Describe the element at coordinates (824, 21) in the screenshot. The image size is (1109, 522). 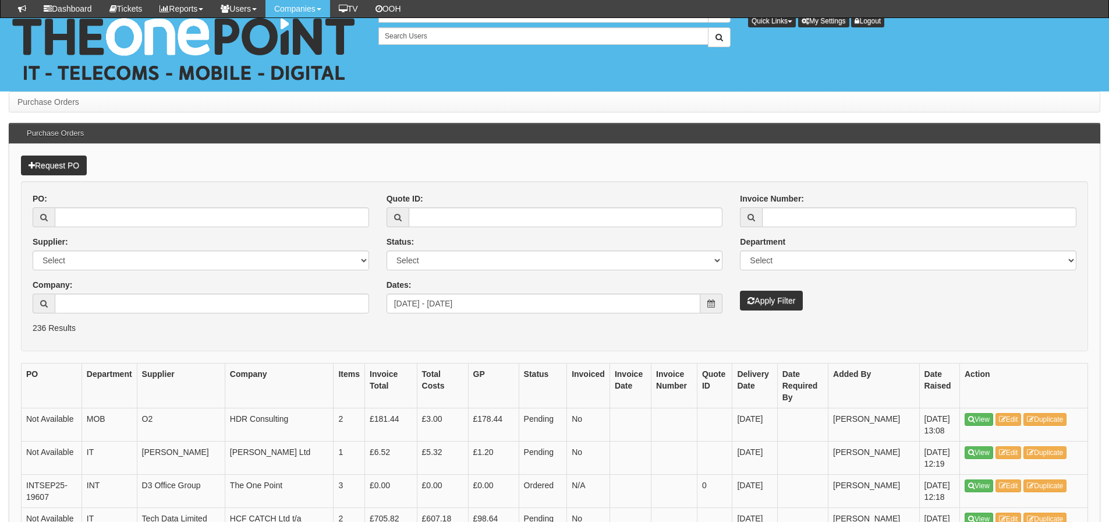
I see `a: My Settings` at that location.